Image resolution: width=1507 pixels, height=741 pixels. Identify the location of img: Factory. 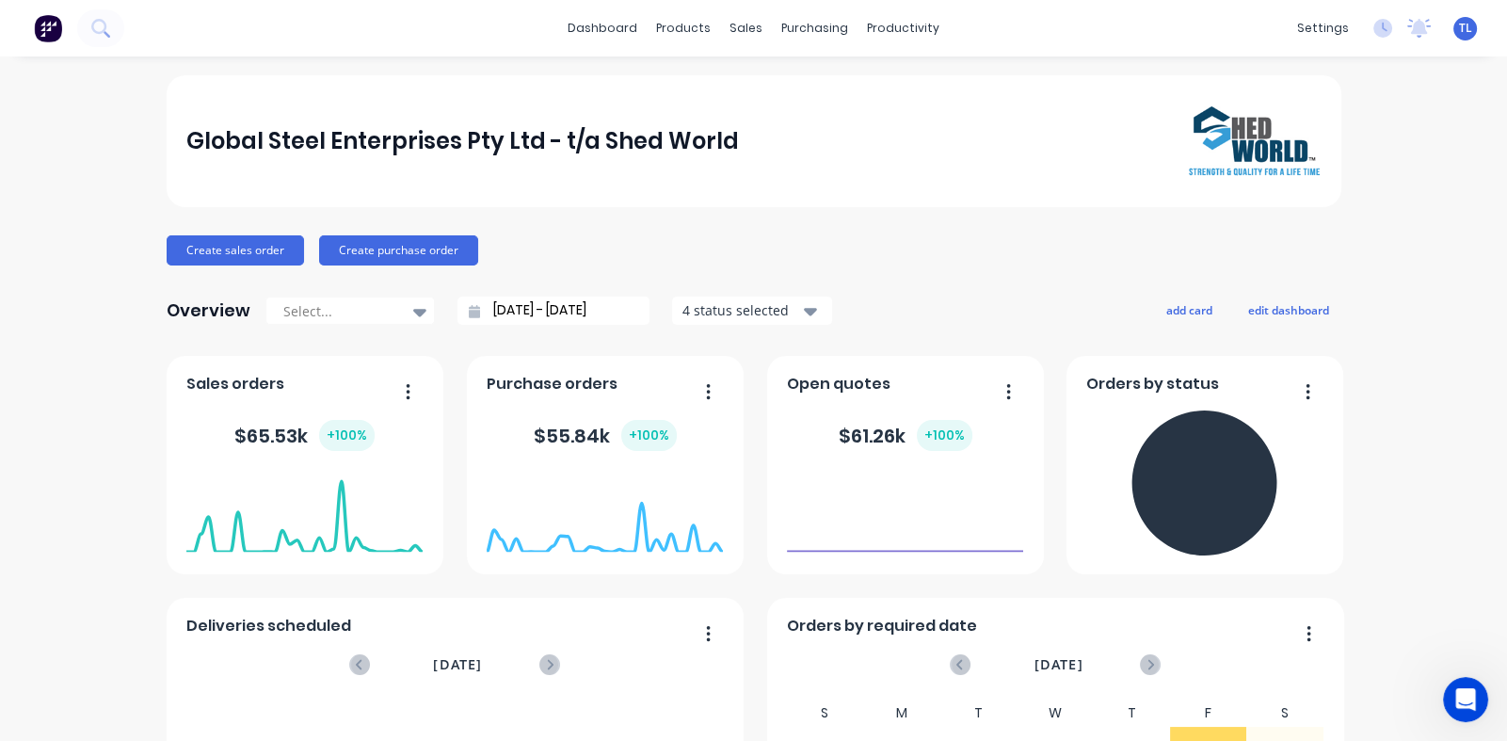
(48, 28).